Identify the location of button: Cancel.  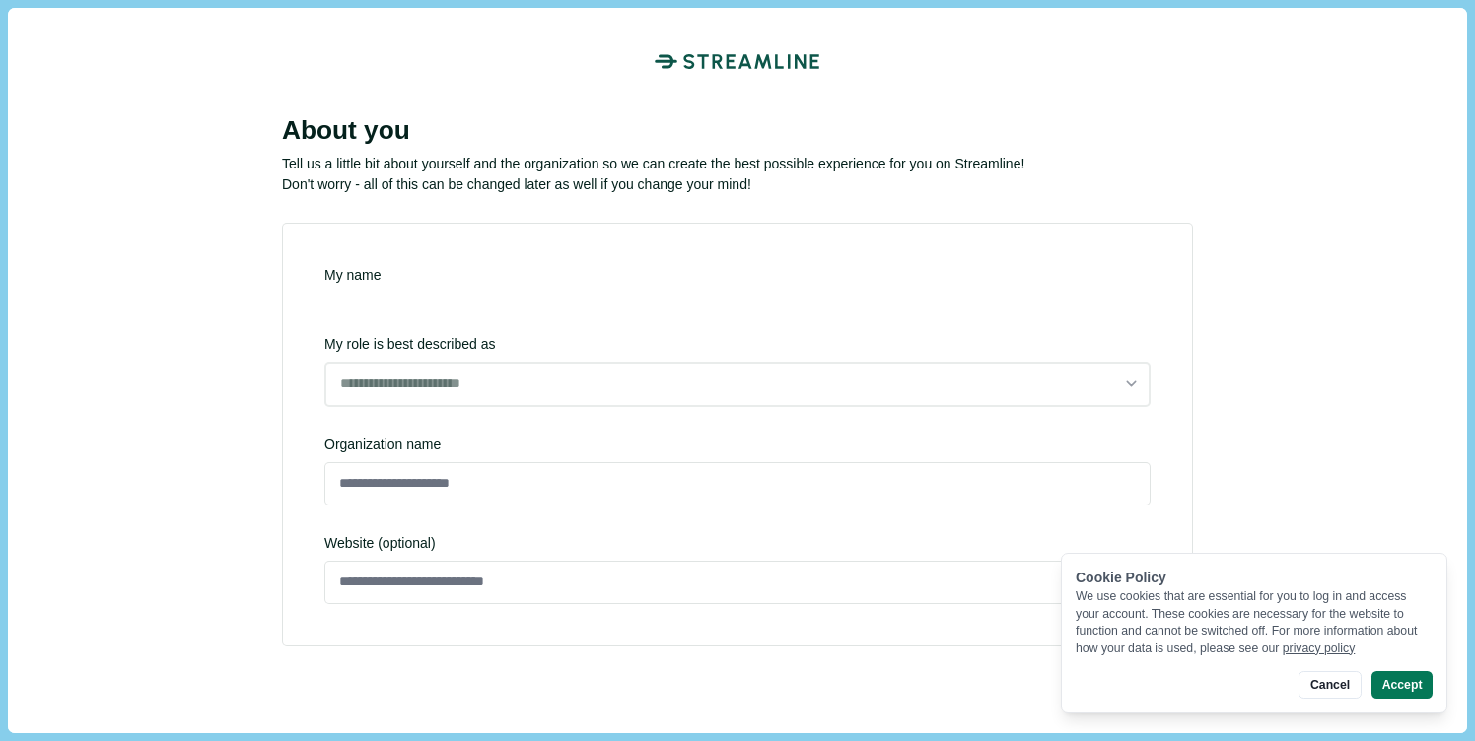
(1329, 685).